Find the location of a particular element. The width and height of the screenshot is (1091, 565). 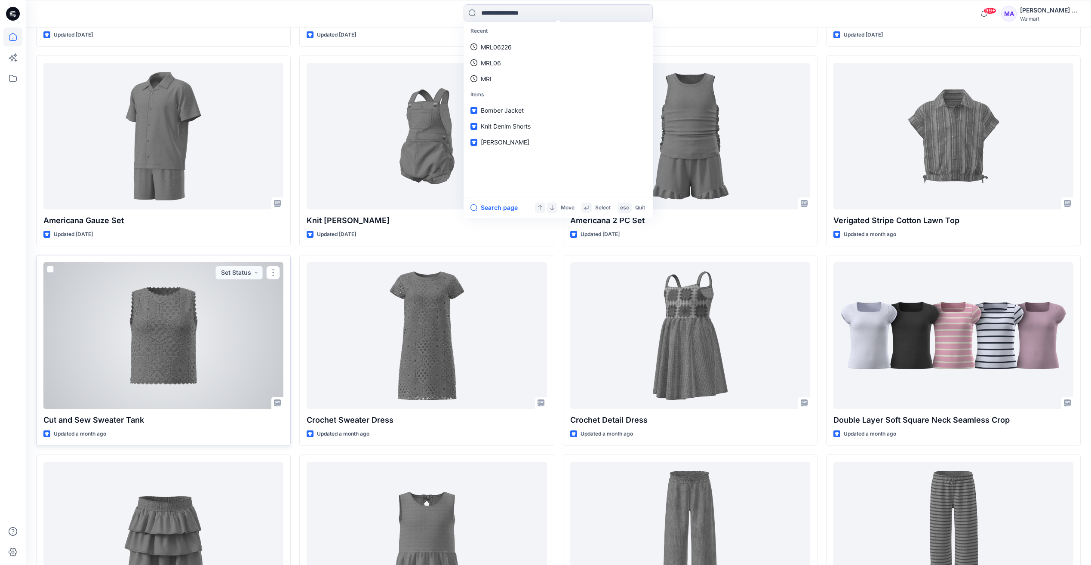

p: Move is located at coordinates (568, 208).